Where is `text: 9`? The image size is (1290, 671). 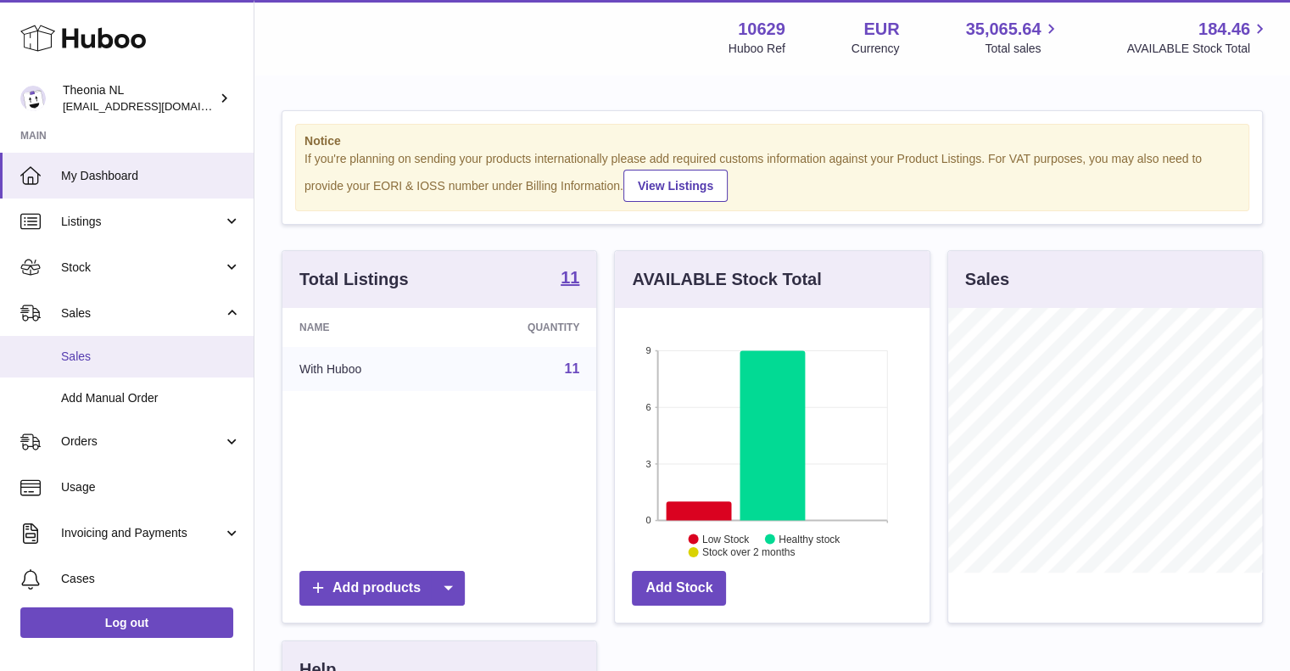
text: 9 is located at coordinates (649, 350).